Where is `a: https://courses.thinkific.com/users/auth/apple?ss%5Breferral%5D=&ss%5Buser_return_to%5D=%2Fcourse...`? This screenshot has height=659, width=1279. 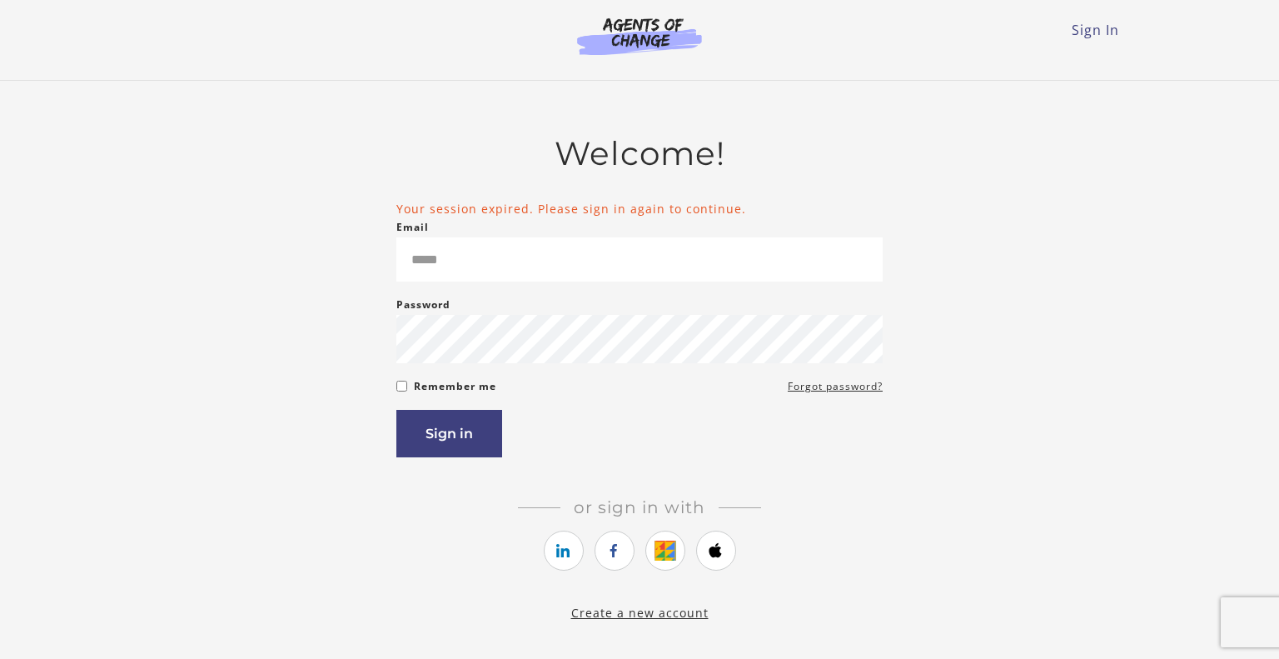
a: https://courses.thinkific.com/users/auth/apple?ss%5Breferral%5D=&ss%5Buser_return_to%5D=%2Fcourse... is located at coordinates (716, 550).